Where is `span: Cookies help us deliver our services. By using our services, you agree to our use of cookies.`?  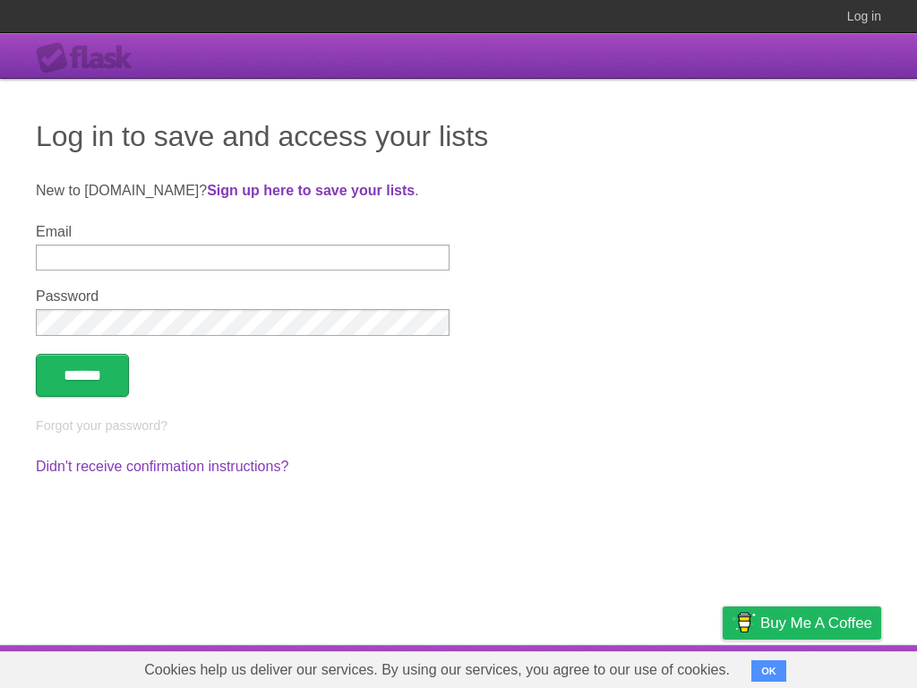
span: Cookies help us deliver our services. By using our services, you agree to our use of cookies. is located at coordinates (437, 670).